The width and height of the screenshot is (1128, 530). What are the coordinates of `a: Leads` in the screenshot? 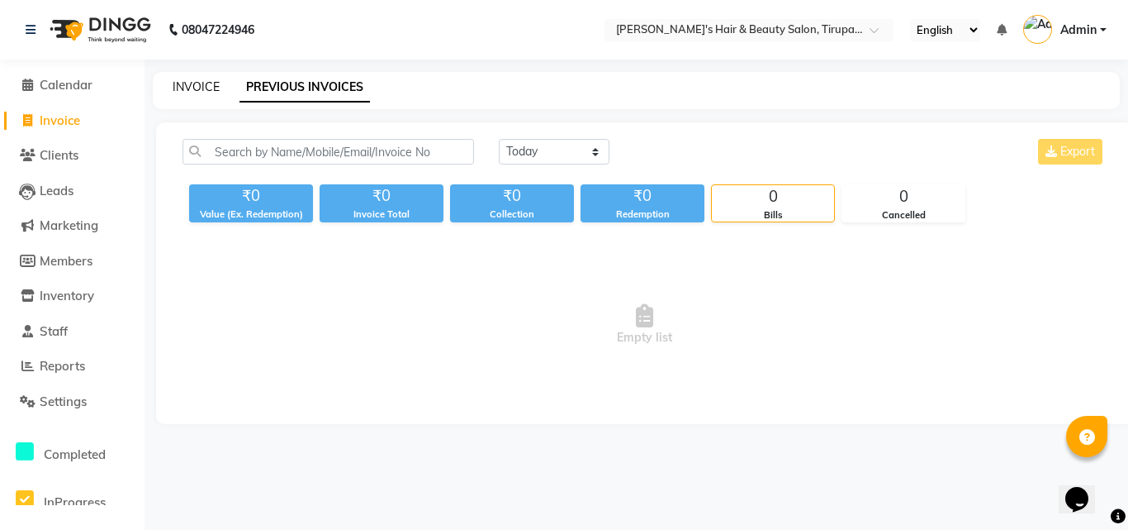 It's located at (72, 191).